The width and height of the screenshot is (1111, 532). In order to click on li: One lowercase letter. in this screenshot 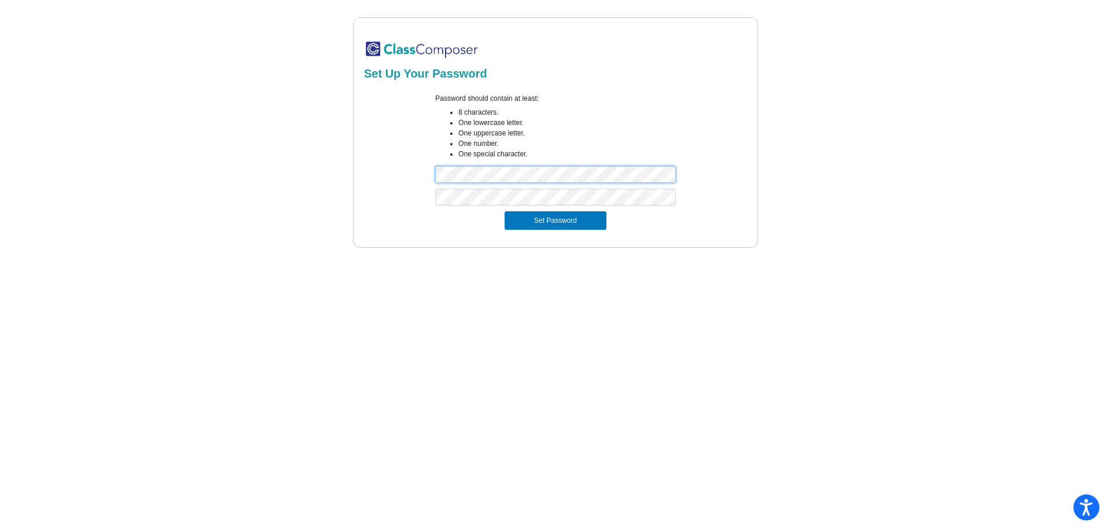, I will do `click(567, 123)`.